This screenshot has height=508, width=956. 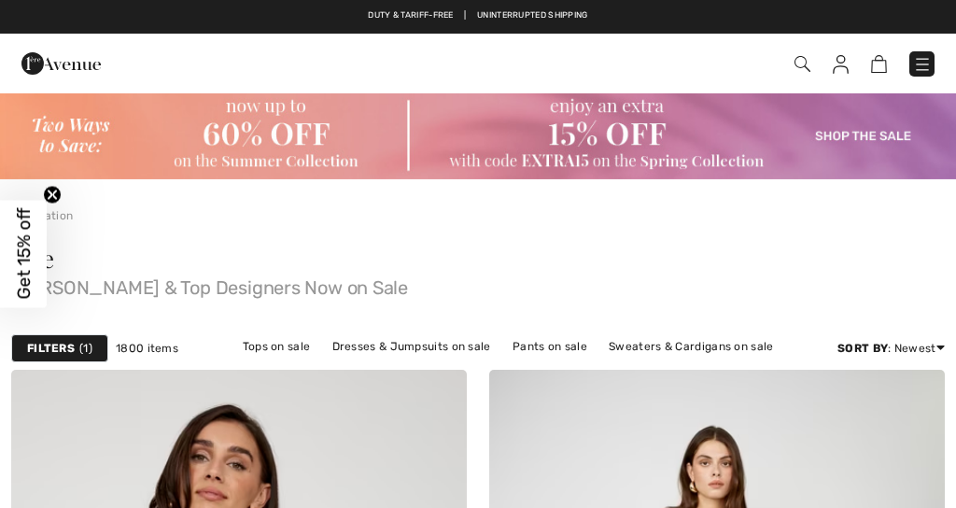 What do you see at coordinates (550, 347) in the screenshot?
I see `a: Pants on sale` at bounding box center [550, 347].